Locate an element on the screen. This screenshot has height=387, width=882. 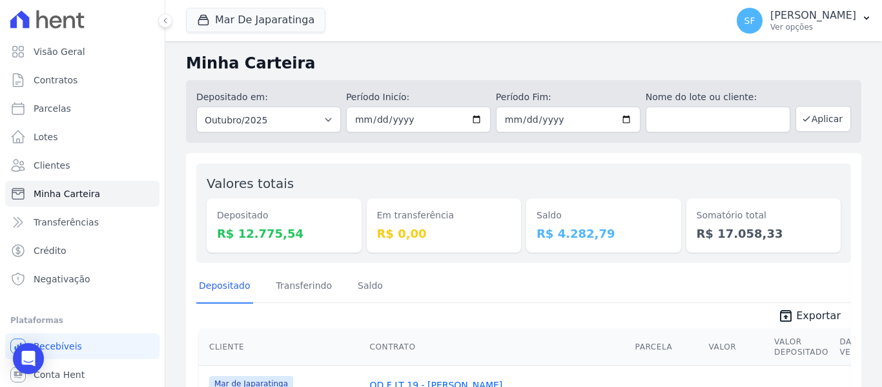
label: Depositado em: is located at coordinates (232, 97).